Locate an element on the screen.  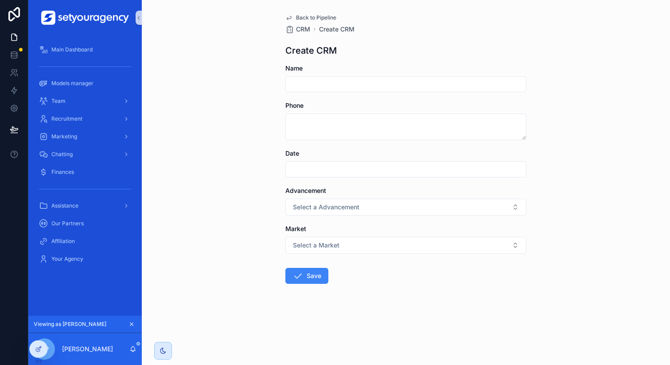
span: Models manager is located at coordinates (72, 83).